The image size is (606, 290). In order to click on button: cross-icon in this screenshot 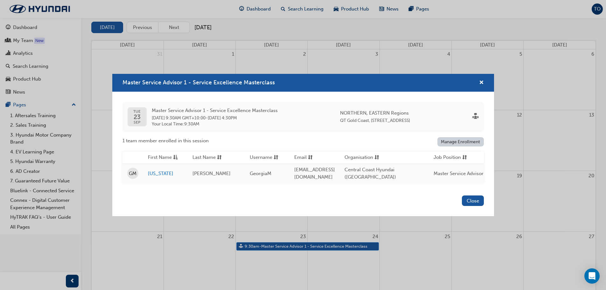, I will do `click(481, 83)`.